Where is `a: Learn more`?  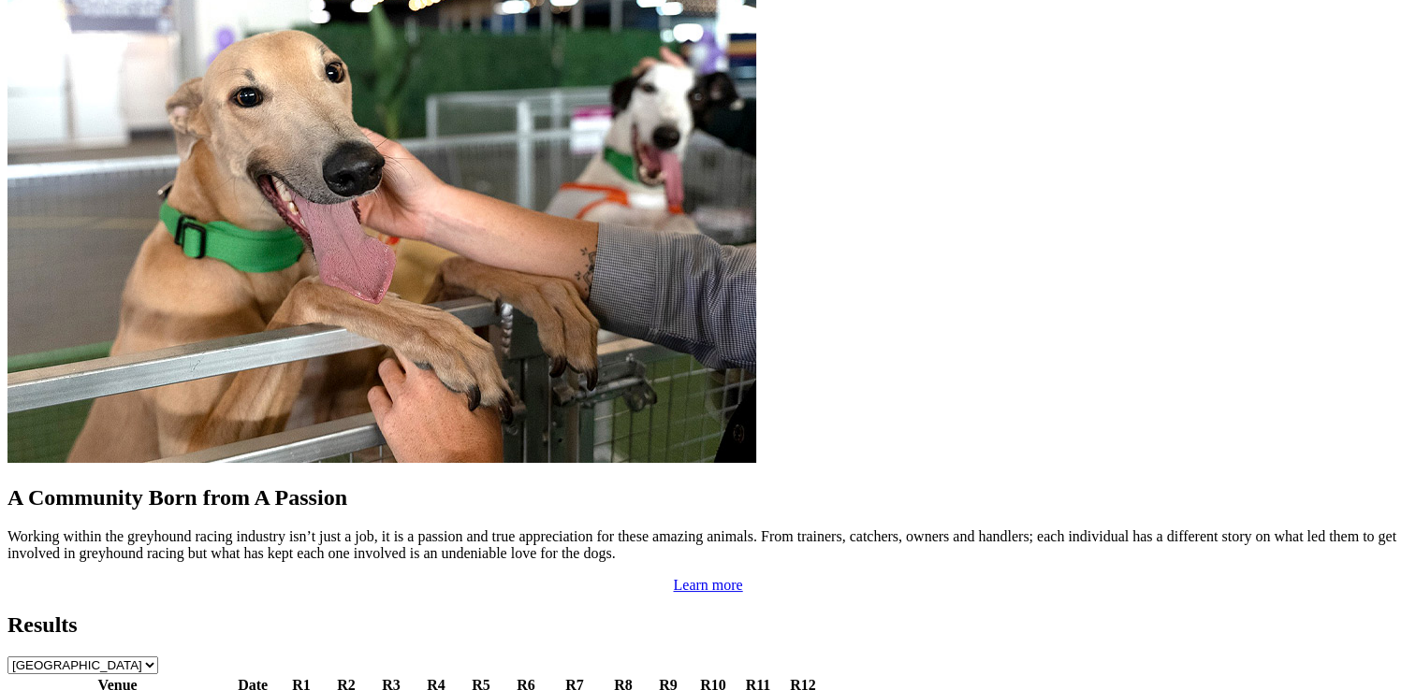
a: Learn more is located at coordinates (707, 585).